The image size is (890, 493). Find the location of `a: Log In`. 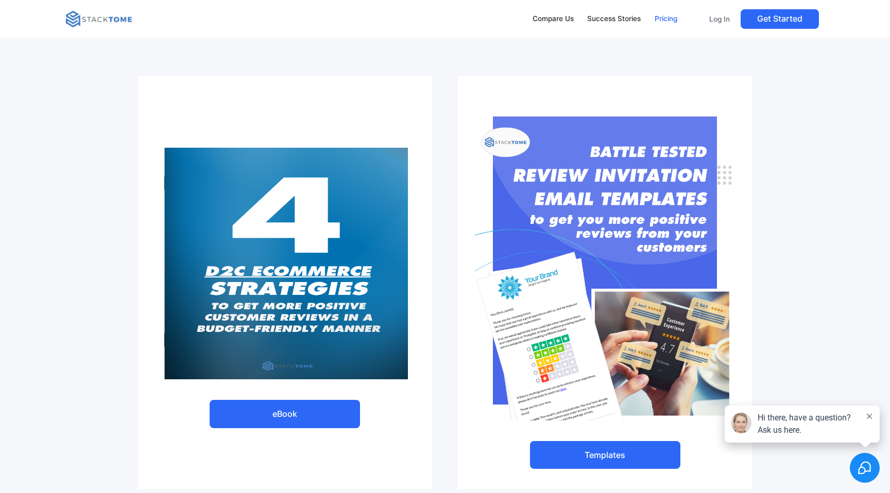

a: Log In is located at coordinates (719, 19).